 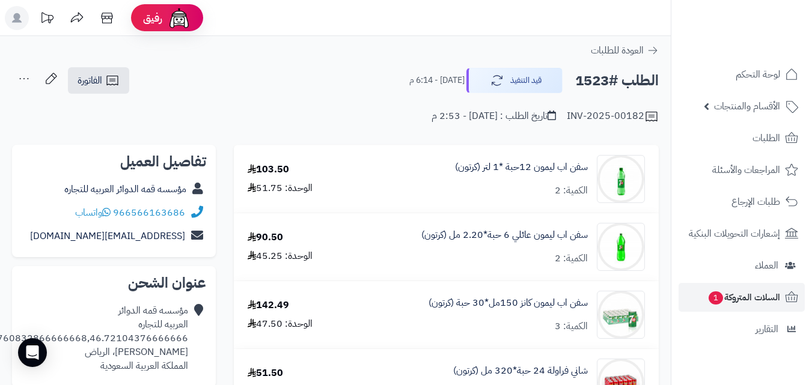 What do you see at coordinates (280, 324) in the screenshot?
I see `div: الوحدة: 47.50` at bounding box center [280, 324].